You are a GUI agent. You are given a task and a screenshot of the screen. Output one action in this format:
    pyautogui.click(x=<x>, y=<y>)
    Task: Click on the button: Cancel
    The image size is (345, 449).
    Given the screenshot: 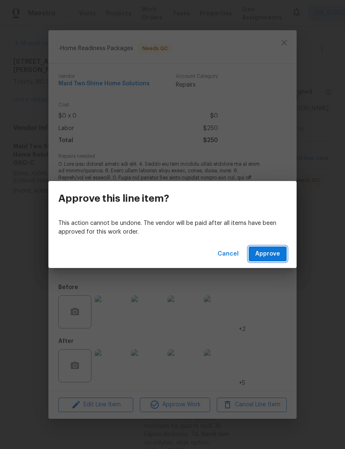 What is the action you would take?
    pyautogui.click(x=228, y=254)
    